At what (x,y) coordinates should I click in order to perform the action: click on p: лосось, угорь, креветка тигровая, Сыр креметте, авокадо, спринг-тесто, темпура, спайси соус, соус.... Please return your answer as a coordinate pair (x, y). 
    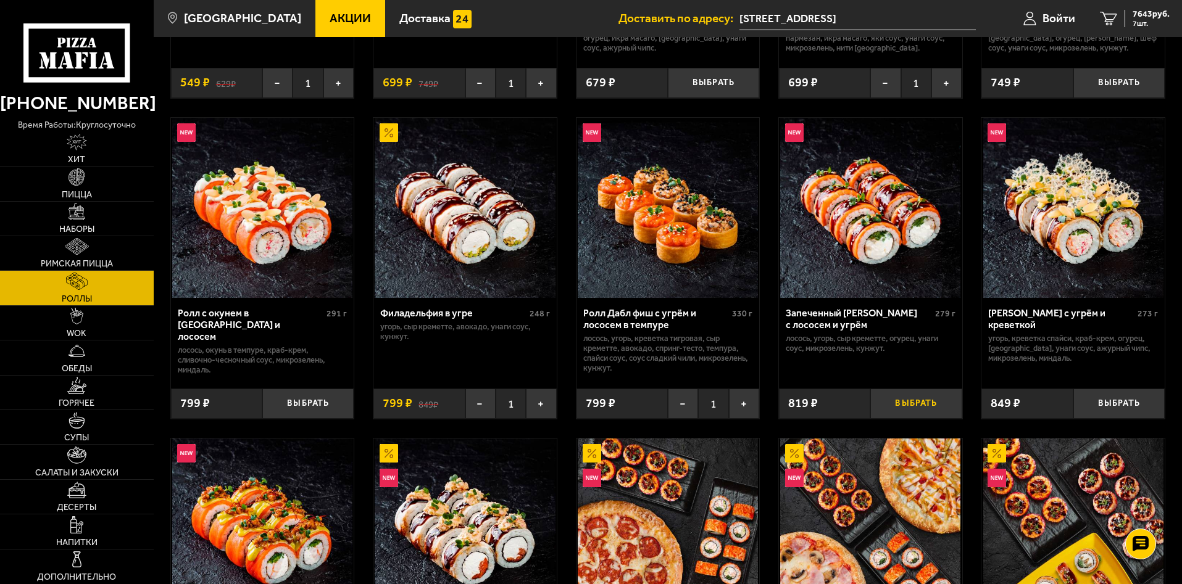
    Looking at the image, I should click on (668, 354).